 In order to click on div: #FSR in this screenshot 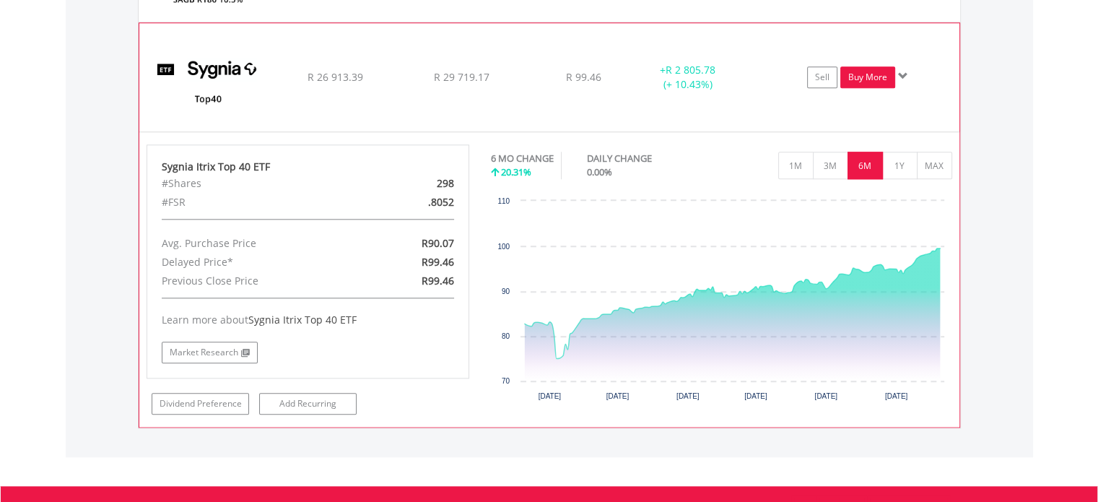, I will do `click(256, 202)`.